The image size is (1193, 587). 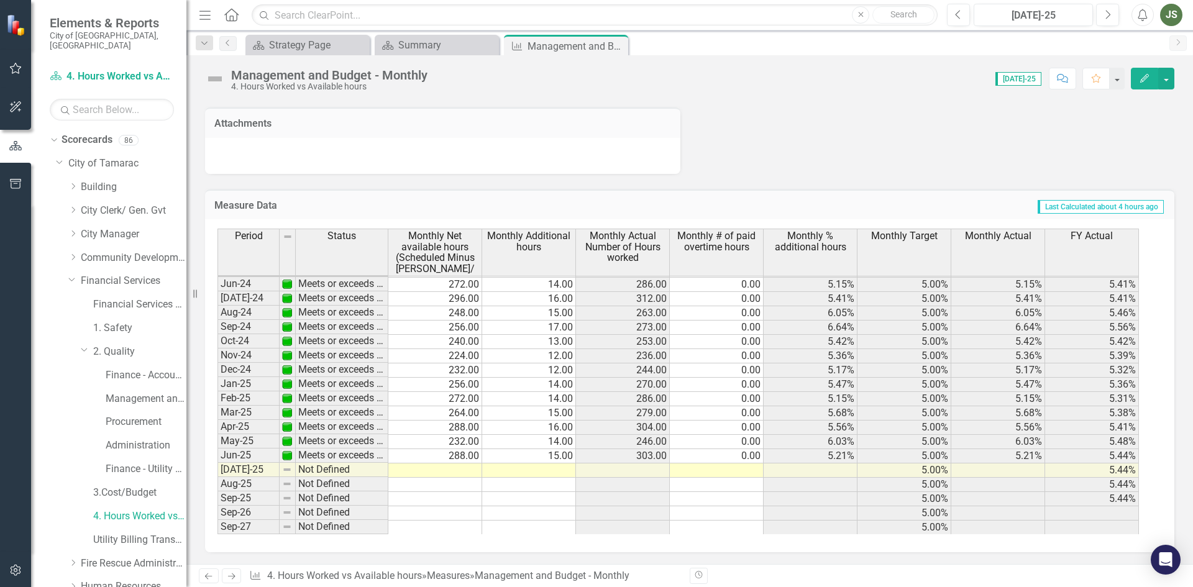 What do you see at coordinates (622, 327) in the screenshot?
I see `td: 273.00` at bounding box center [622, 327].